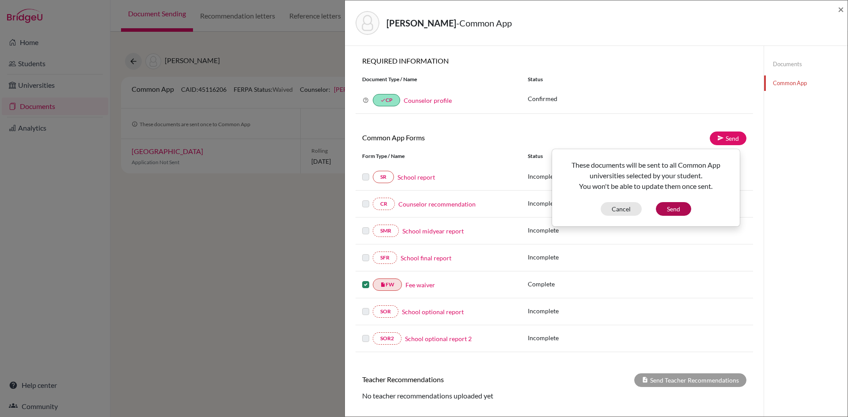 This screenshot has height=417, width=848. What do you see at coordinates (433, 312) in the screenshot?
I see `a: School optional report` at bounding box center [433, 312].